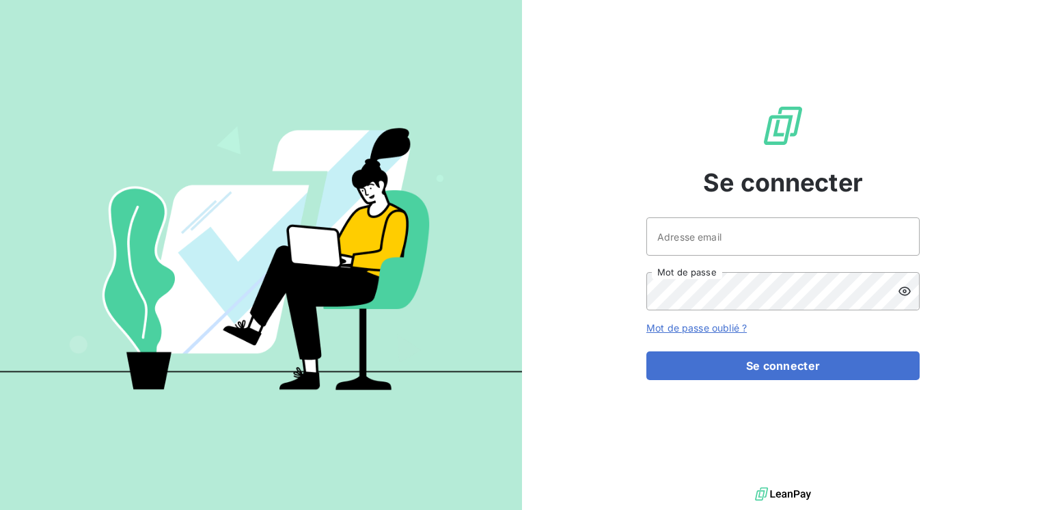  Describe the element at coordinates (783, 182) in the screenshot. I see `span: Se connecter` at that location.